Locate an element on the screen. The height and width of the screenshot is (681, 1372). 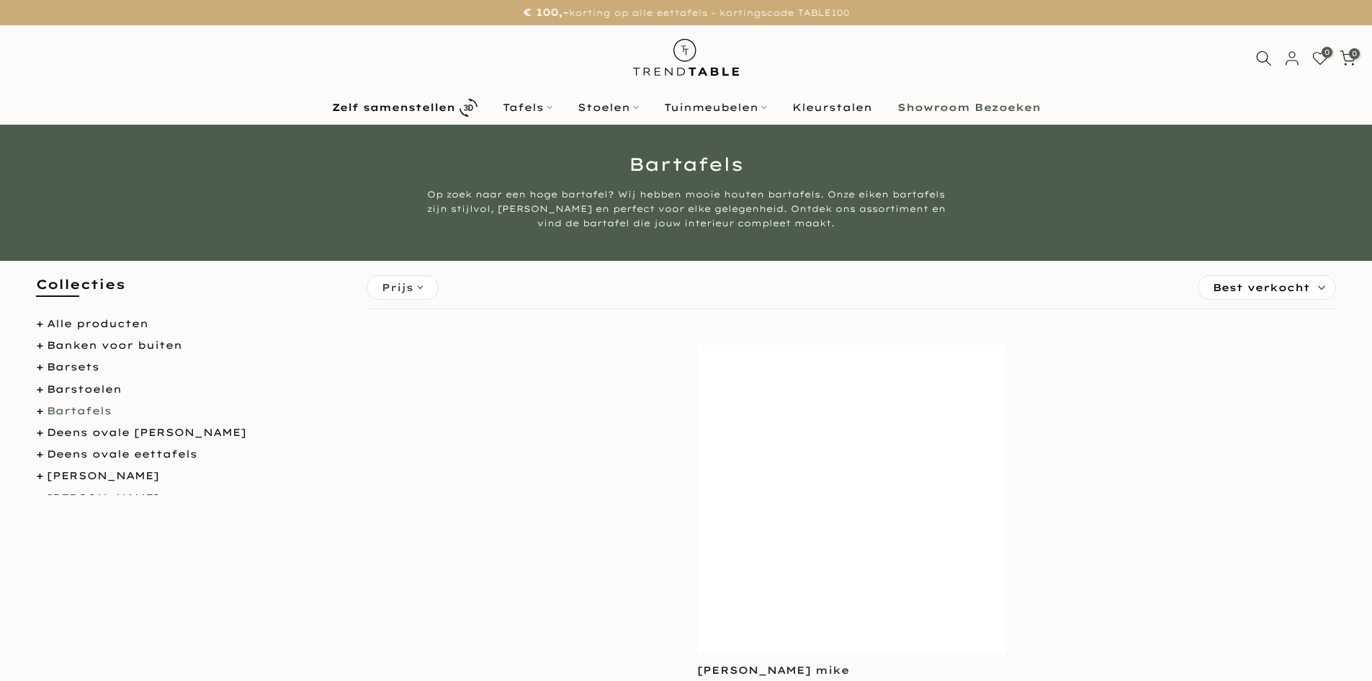
a: Stoelen is located at coordinates (608, 107).